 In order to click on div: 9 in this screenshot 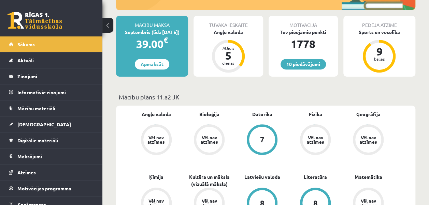, I will do `click(379, 52)`.